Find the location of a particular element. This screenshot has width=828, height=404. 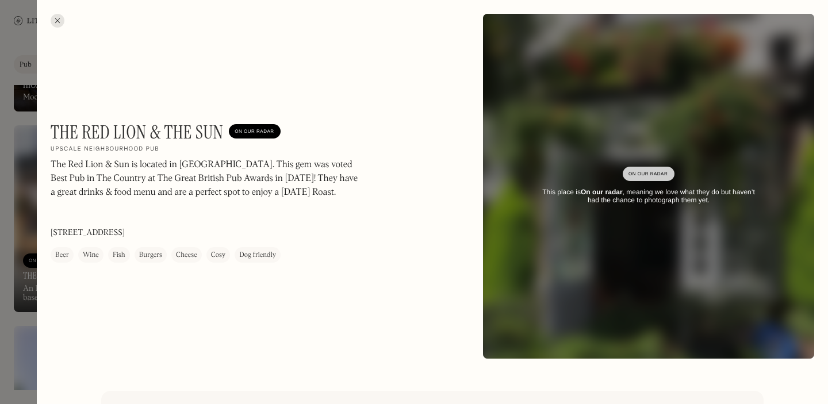

div: Cheese is located at coordinates (186, 255).